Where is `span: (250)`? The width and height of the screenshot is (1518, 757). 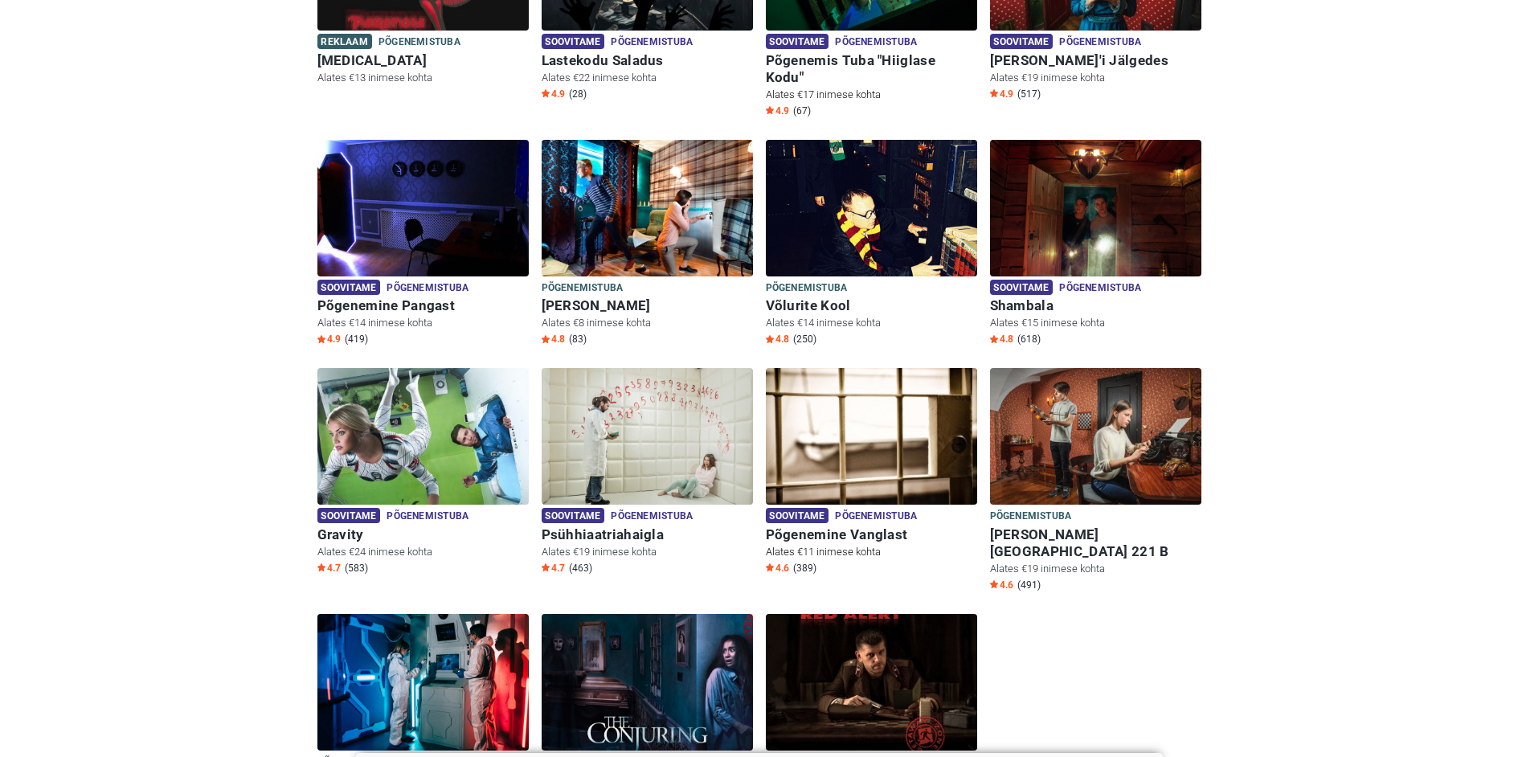
span: (250) is located at coordinates (805, 339).